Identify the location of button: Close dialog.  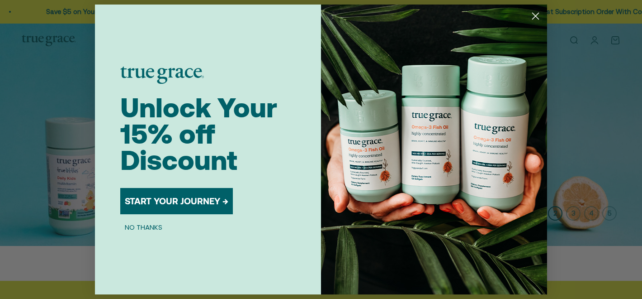
(536, 16).